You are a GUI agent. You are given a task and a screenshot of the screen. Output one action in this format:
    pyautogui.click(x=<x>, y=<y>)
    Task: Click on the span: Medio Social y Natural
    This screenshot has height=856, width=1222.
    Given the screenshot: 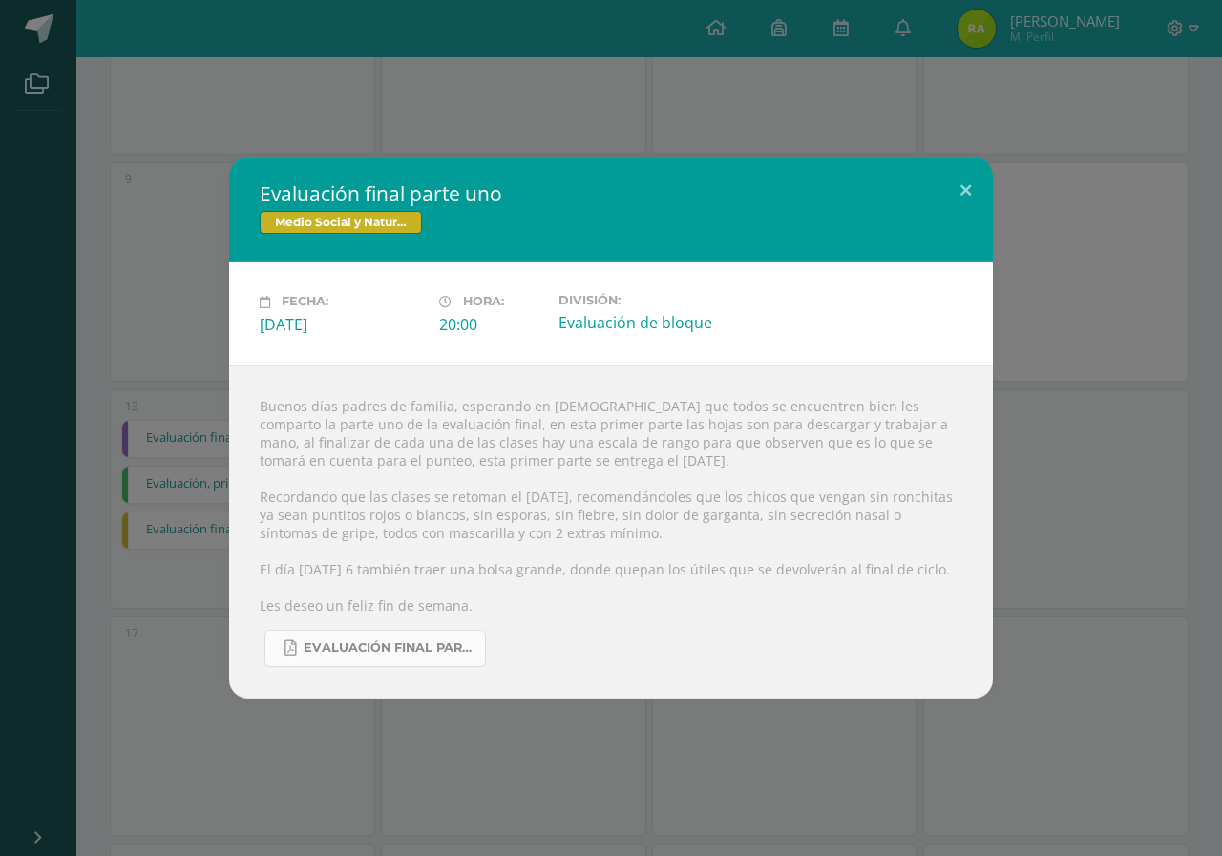 What is the action you would take?
    pyautogui.click(x=341, y=222)
    